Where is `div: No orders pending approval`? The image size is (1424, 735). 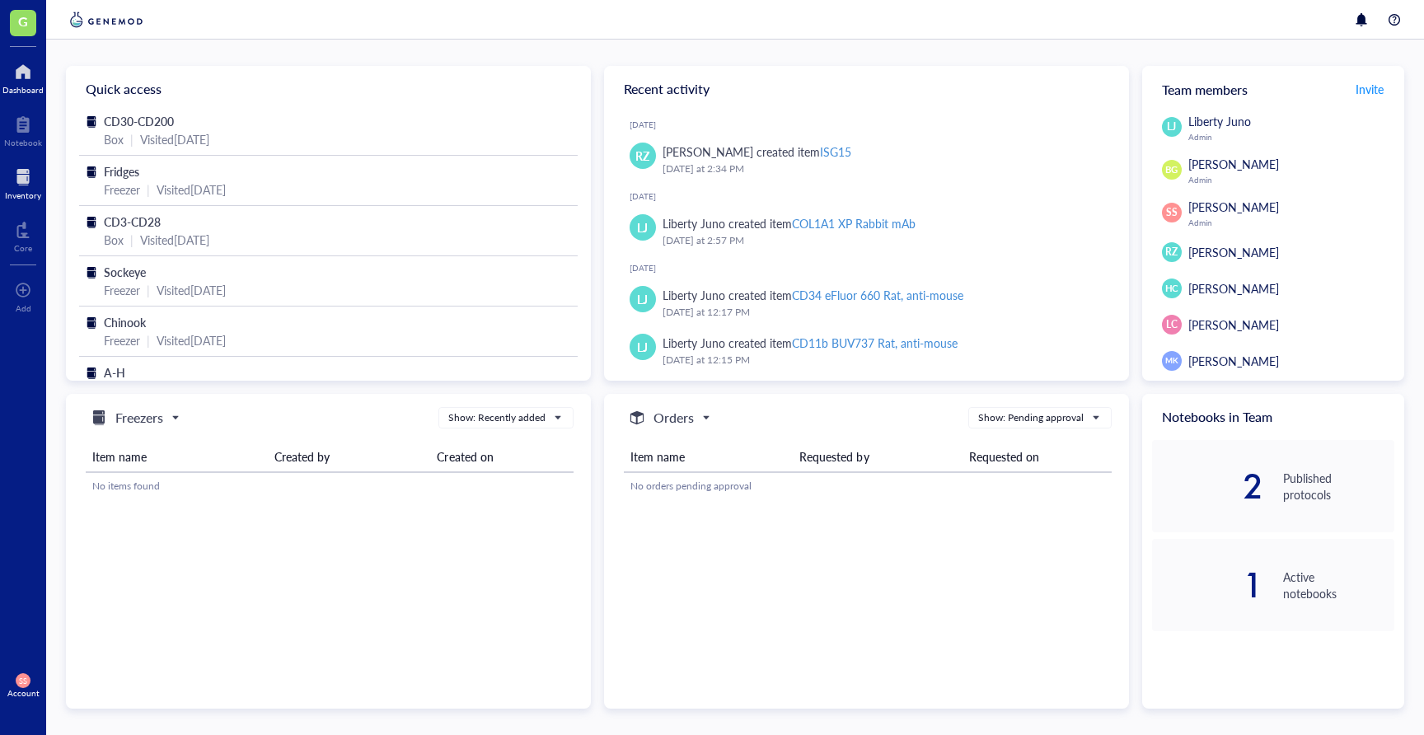
div: No orders pending approval is located at coordinates (868, 486).